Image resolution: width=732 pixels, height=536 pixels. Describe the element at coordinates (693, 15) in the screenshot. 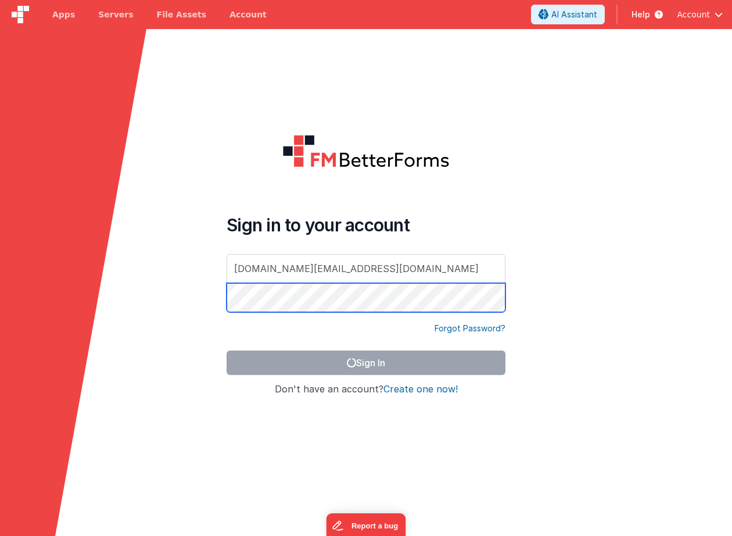

I see `span: Account` at that location.